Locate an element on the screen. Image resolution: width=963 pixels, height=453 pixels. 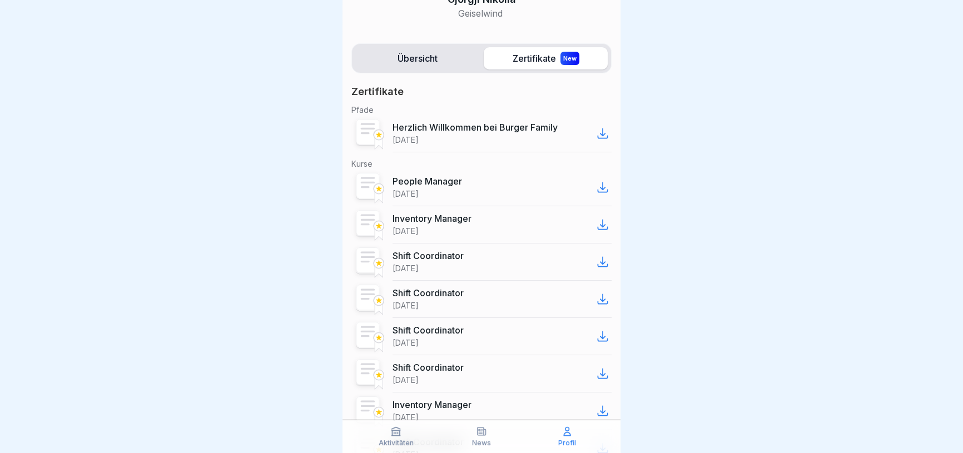
p: Zertifikate is located at coordinates (378, 92).